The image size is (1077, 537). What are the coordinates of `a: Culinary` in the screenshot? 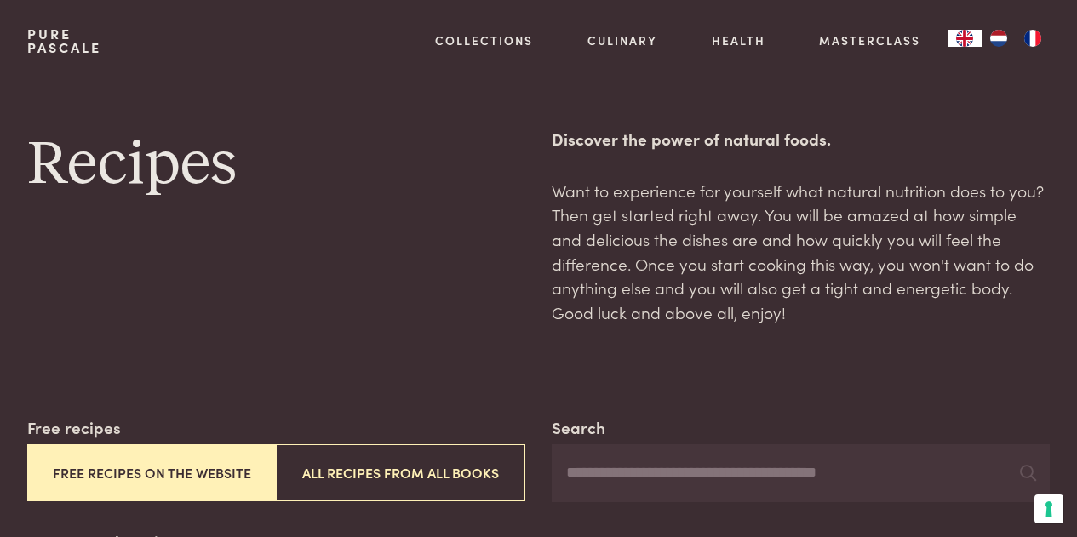 It's located at (622, 40).